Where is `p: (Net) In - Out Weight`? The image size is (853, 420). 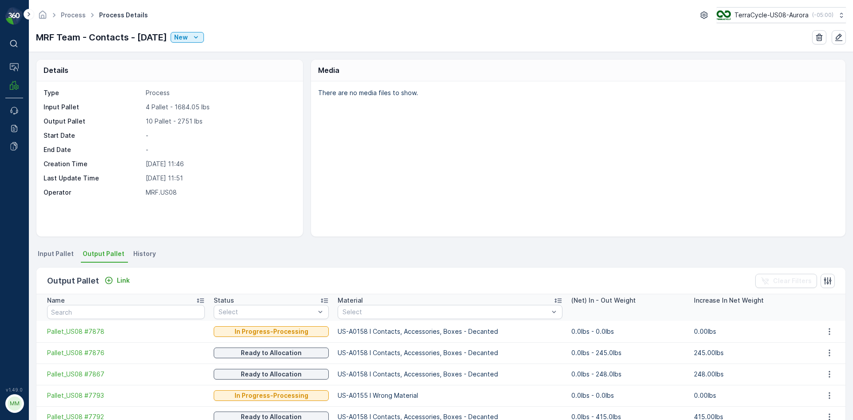
p: (Net) In - Out Weight is located at coordinates (603, 300).